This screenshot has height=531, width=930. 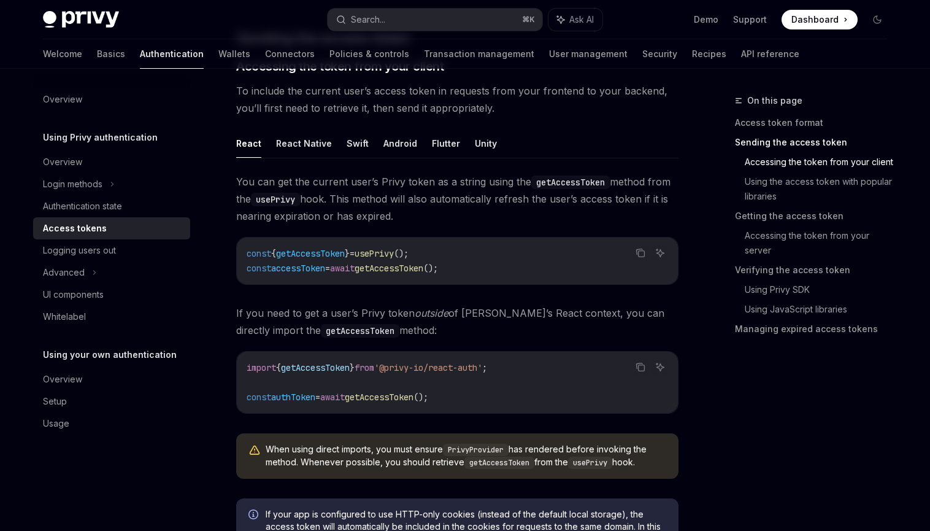 I want to click on a: Setup, so click(x=112, y=401).